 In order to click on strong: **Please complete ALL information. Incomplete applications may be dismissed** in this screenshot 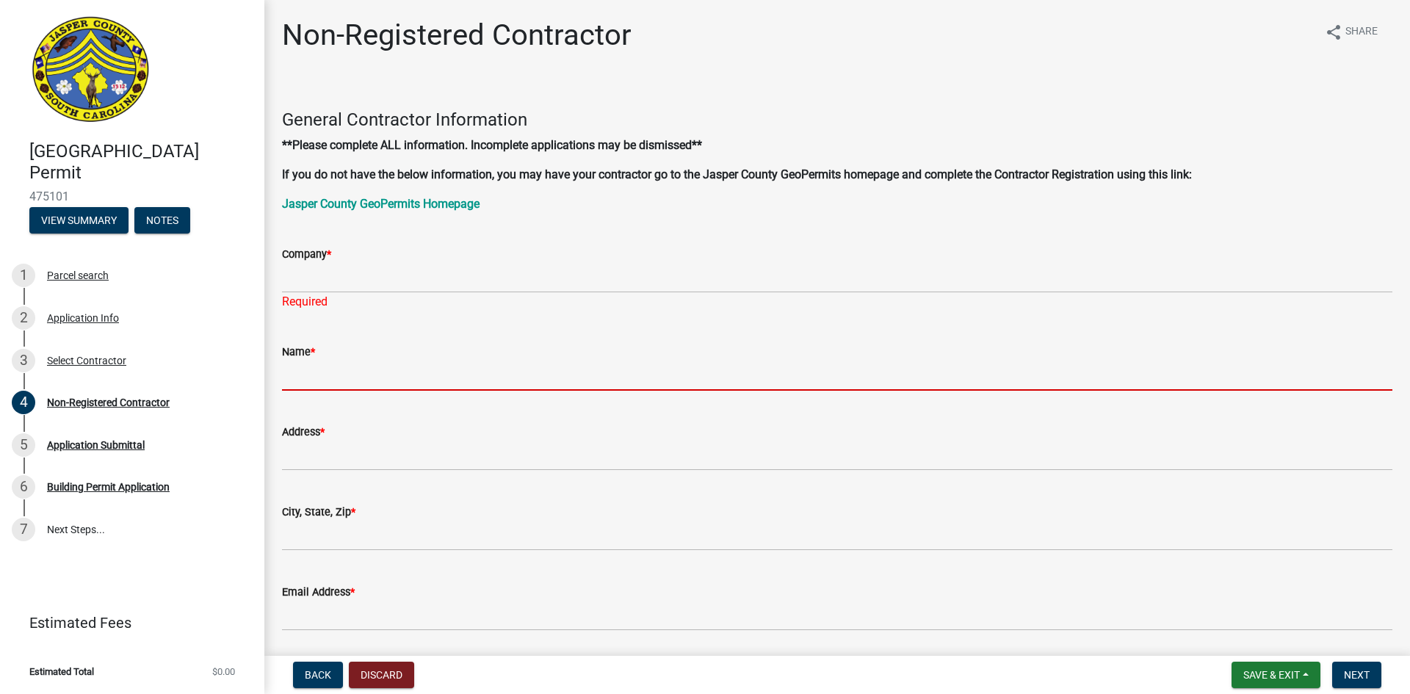, I will do `click(492, 145)`.